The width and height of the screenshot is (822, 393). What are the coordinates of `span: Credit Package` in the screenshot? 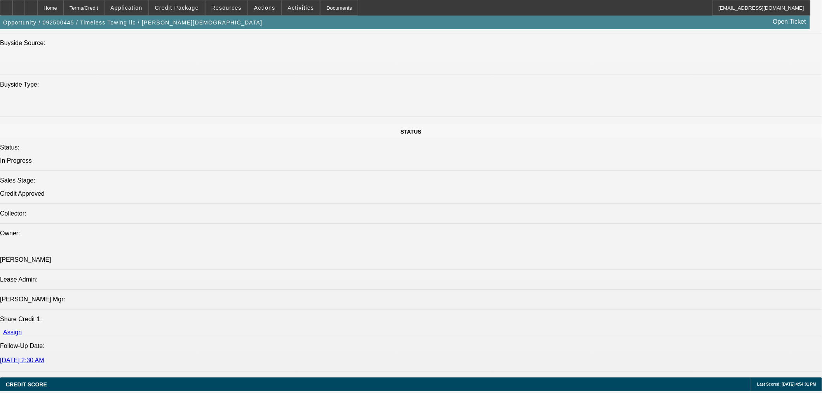 It's located at (177, 8).